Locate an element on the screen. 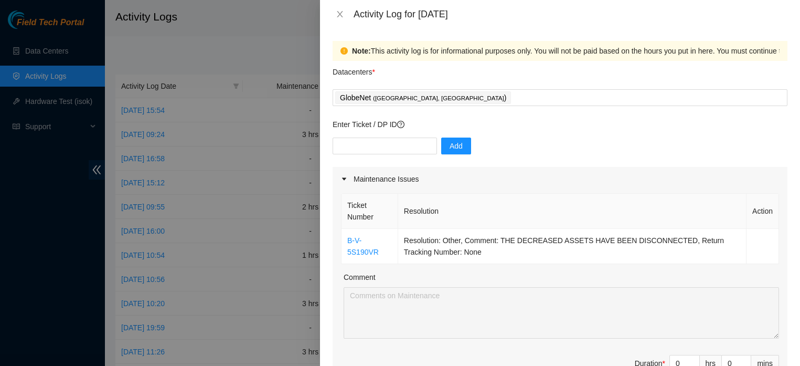  label: Comment is located at coordinates (359, 277).